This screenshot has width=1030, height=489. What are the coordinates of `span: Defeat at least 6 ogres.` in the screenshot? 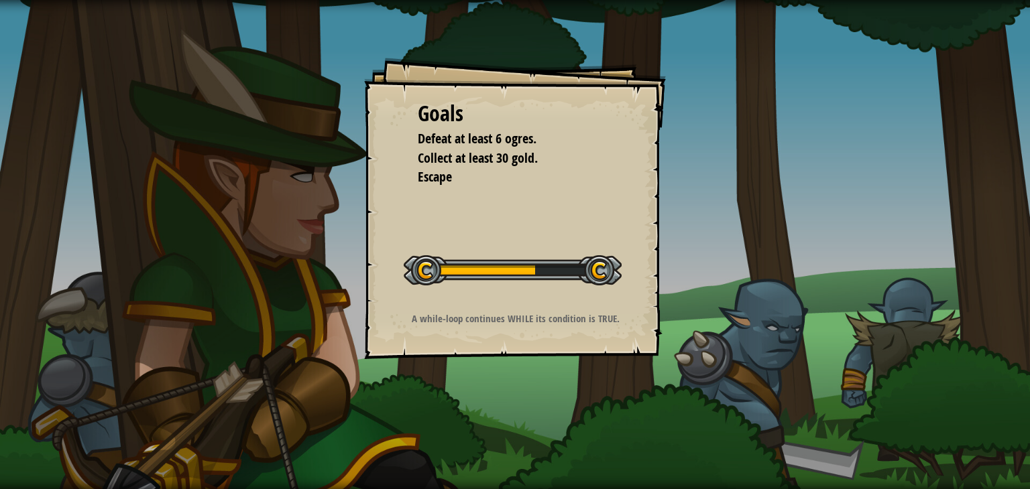 It's located at (477, 138).